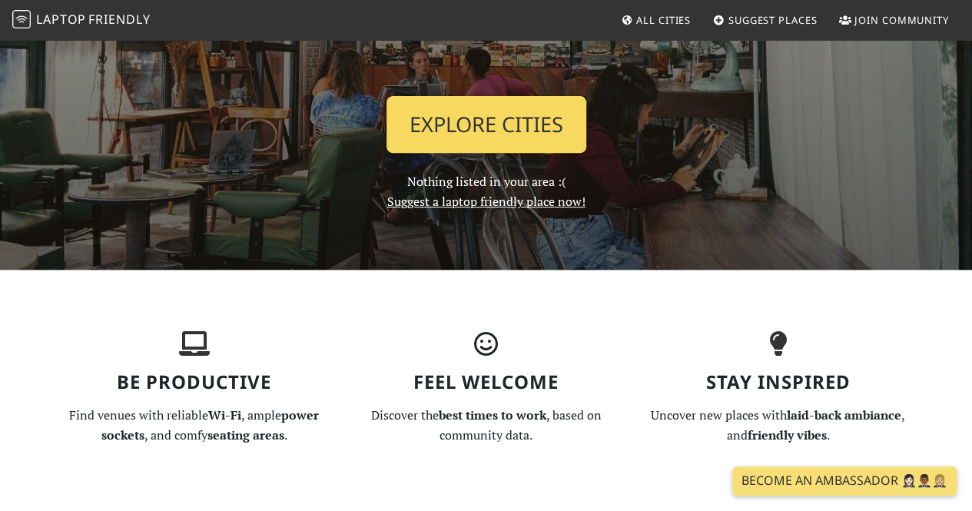 Image resolution: width=972 pixels, height=511 pixels. I want to click on strong: friendly vibes, so click(787, 435).